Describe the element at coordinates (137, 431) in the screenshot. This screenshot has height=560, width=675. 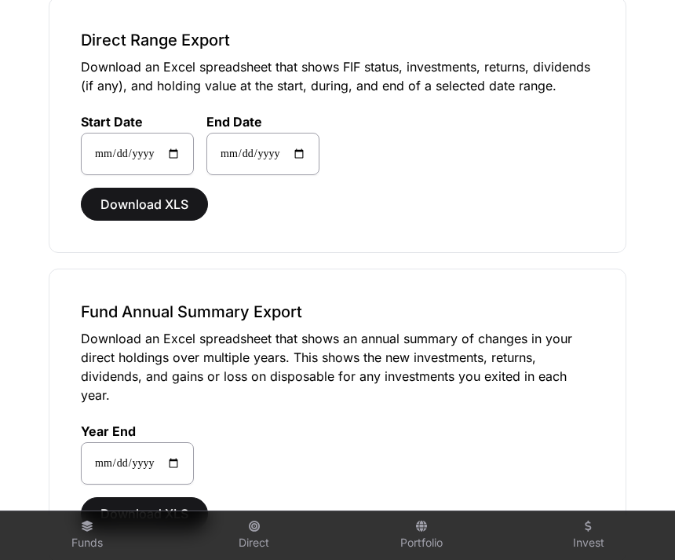
I see `label: Year End` at that location.